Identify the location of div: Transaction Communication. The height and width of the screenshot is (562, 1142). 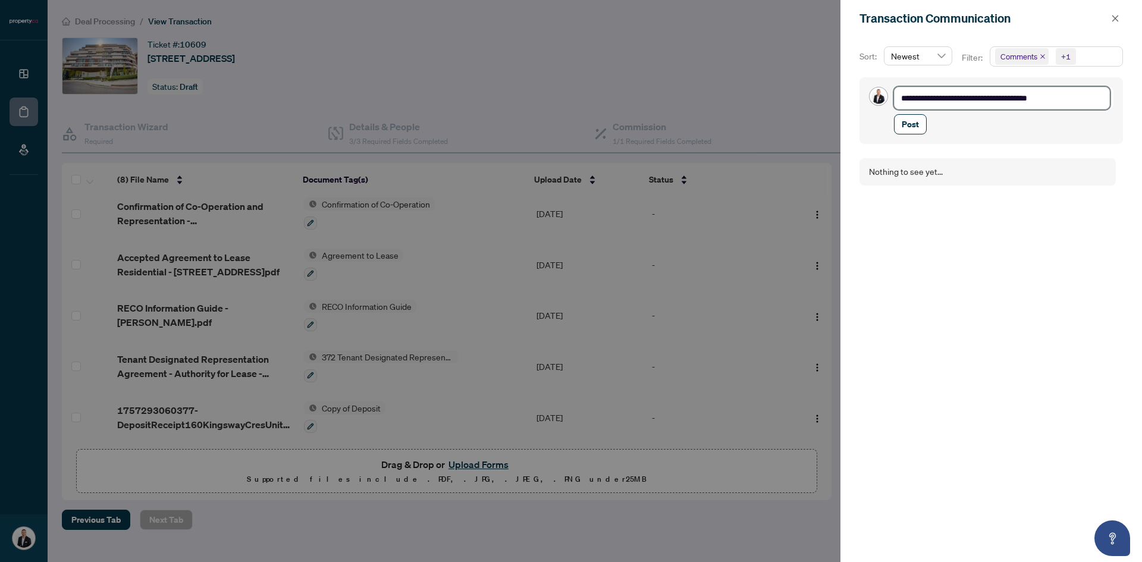
(983, 18).